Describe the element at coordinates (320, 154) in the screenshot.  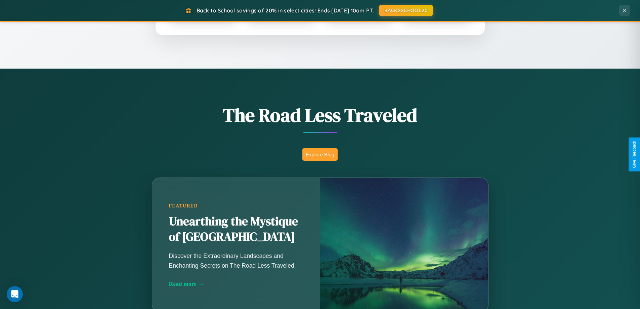
I see `button: Explore Blog` at that location.